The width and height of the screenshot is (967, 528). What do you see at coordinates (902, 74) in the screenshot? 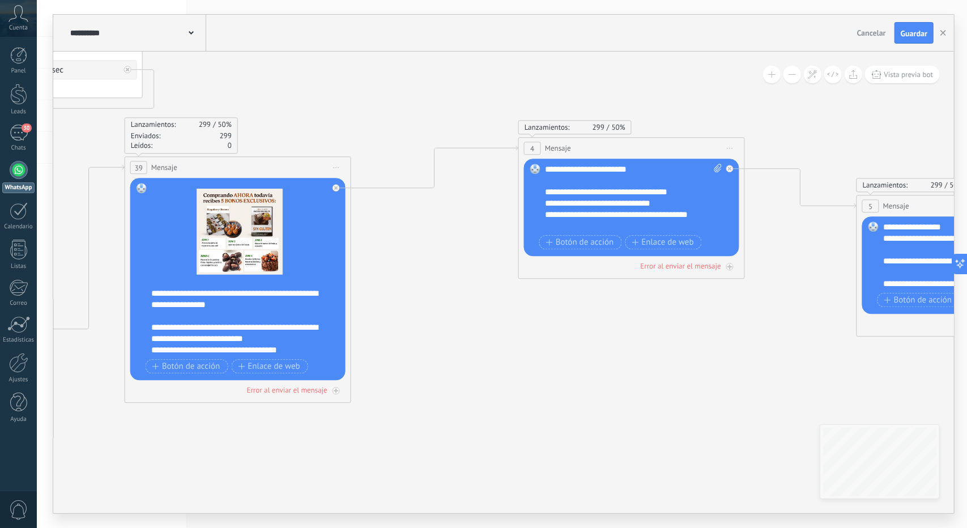
I see `button: Vista previa bot` at bounding box center [902, 74].